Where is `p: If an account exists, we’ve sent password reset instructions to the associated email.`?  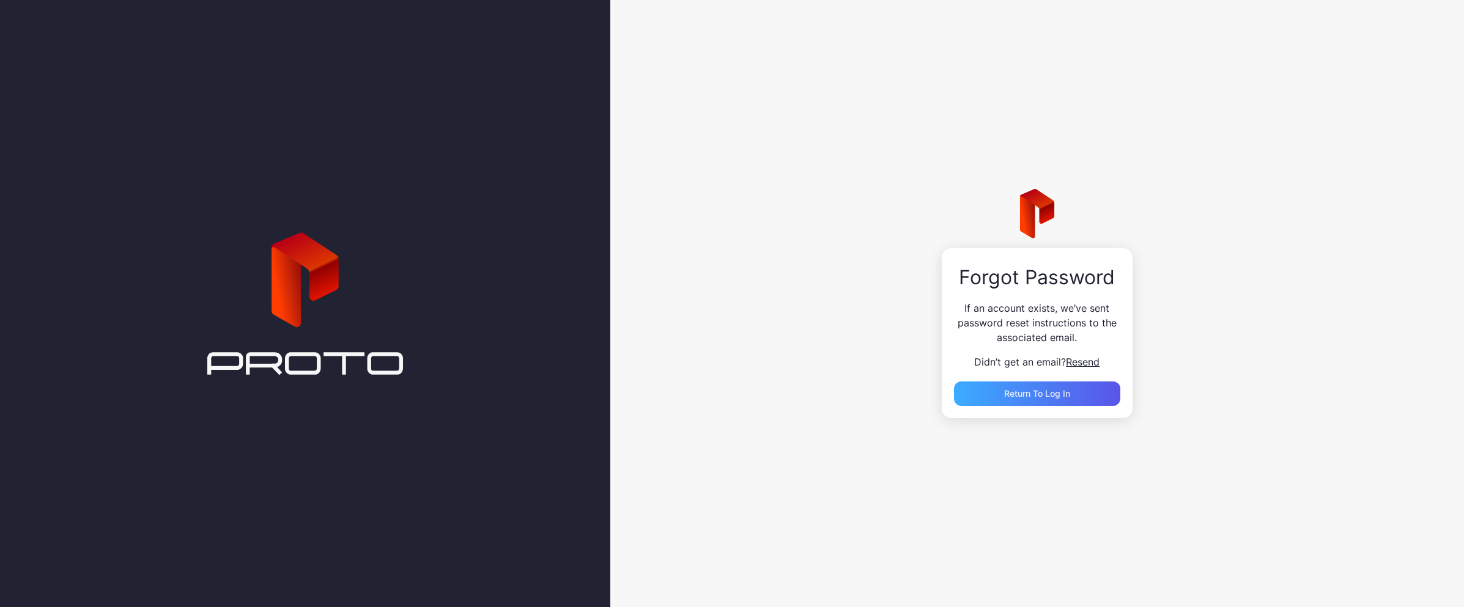 p: If an account exists, we’ve sent password reset instructions to the associated email. is located at coordinates (1037, 323).